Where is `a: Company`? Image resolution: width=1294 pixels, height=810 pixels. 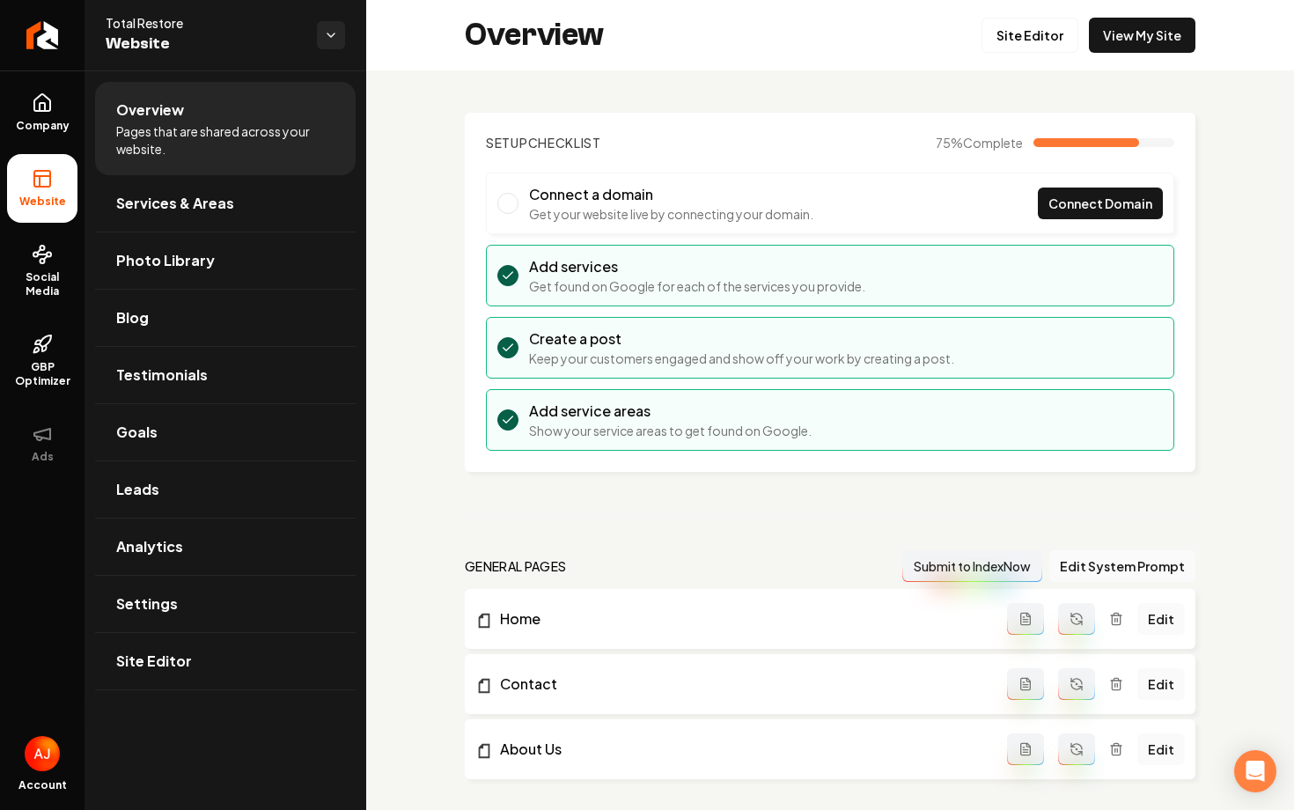 a: Company is located at coordinates (42, 113).